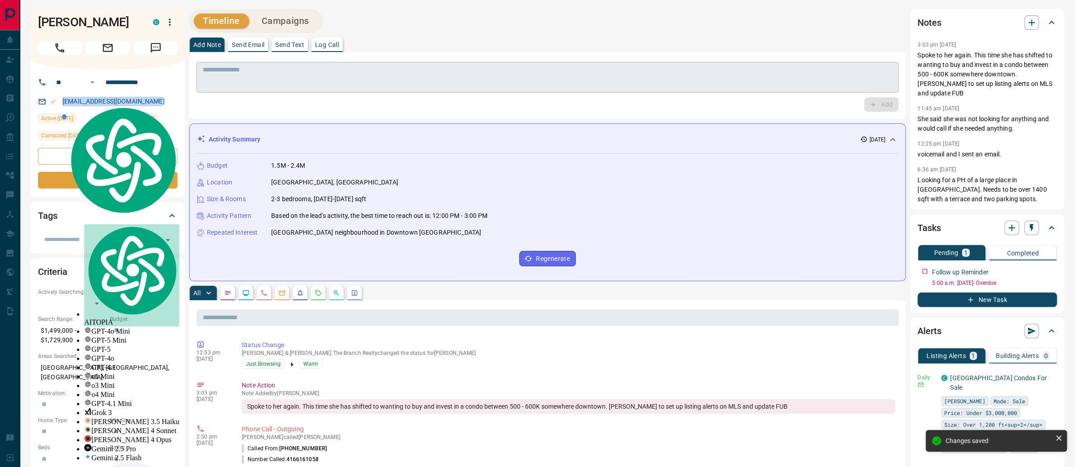  Describe the element at coordinates (226, 199) in the screenshot. I see `p: Size & Rooms` at that location.